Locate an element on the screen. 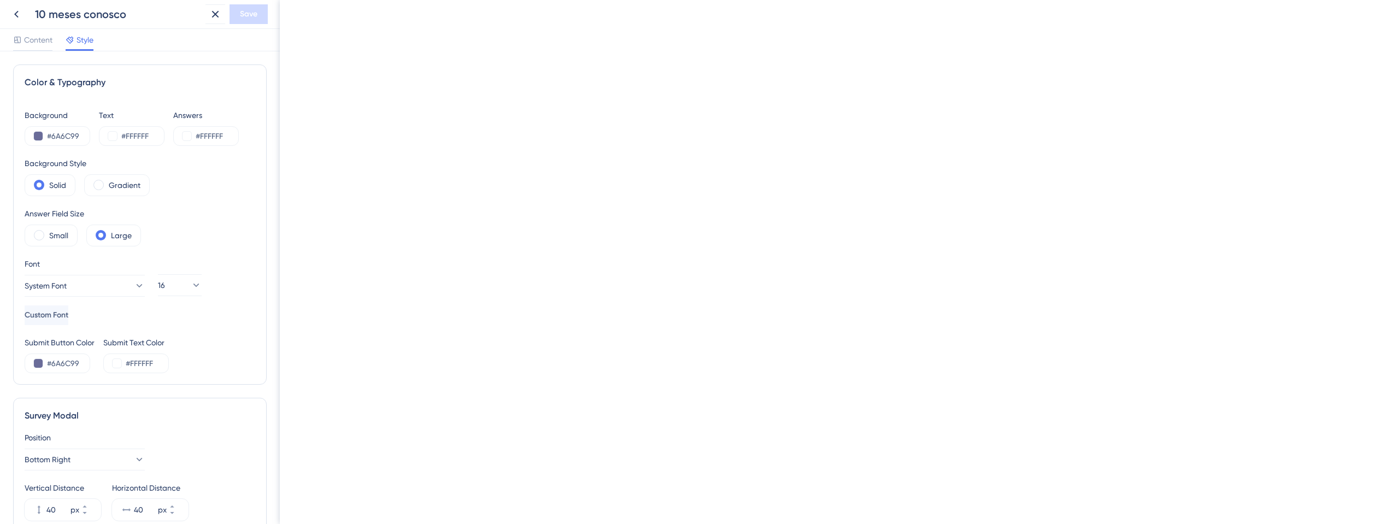  div: Vertical Distance is located at coordinates (63, 488).